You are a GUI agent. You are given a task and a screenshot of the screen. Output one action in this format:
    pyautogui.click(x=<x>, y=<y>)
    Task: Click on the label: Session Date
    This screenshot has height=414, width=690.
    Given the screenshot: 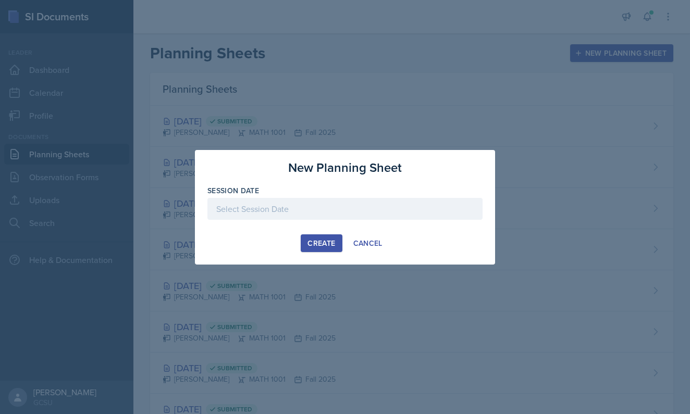 What is the action you would take?
    pyautogui.click(x=233, y=191)
    